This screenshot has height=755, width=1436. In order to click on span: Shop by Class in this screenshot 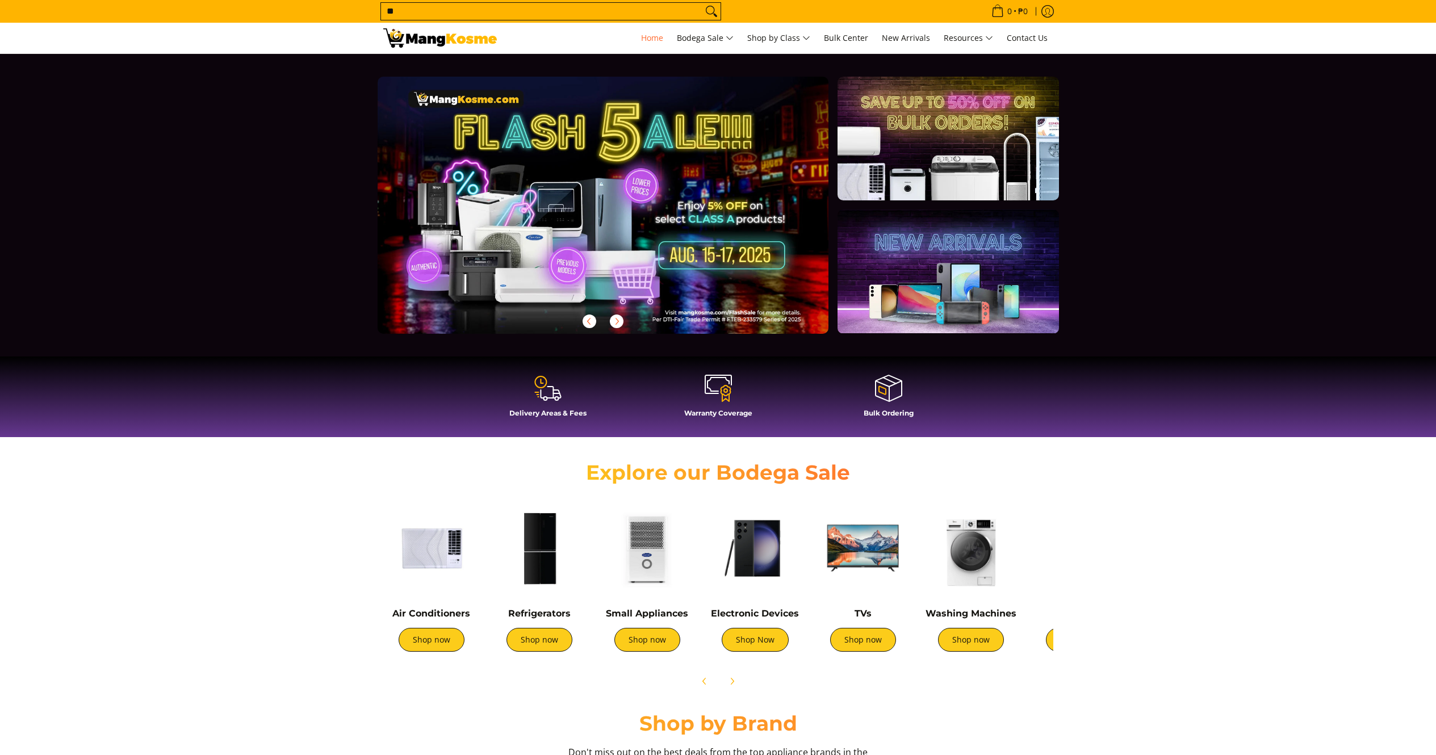, I will do `click(778, 38)`.